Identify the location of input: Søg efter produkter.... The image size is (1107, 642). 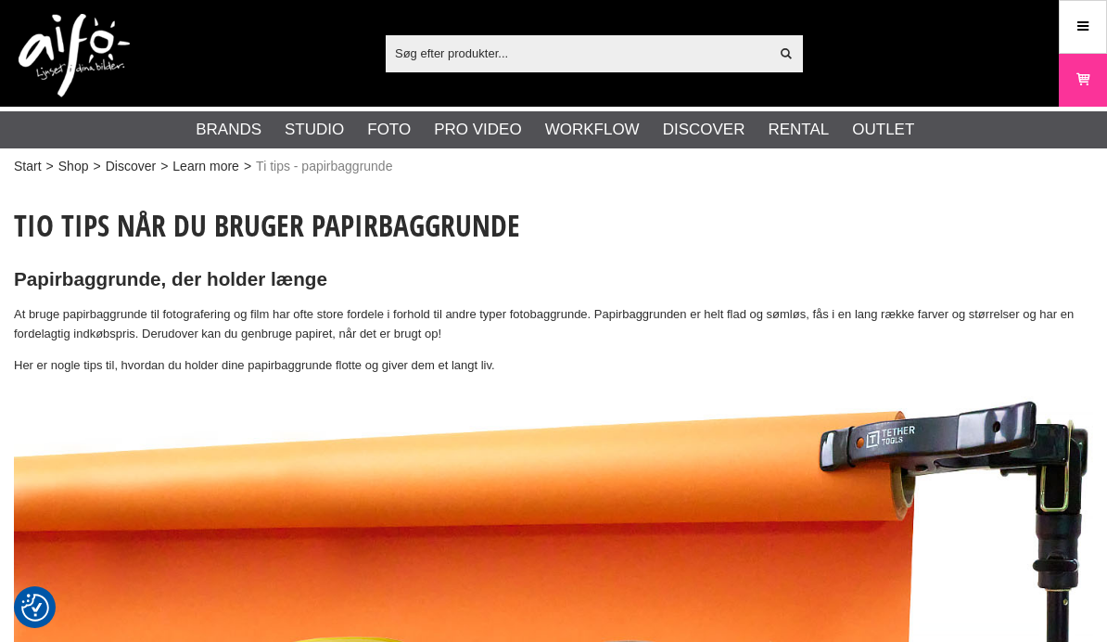
(577, 53).